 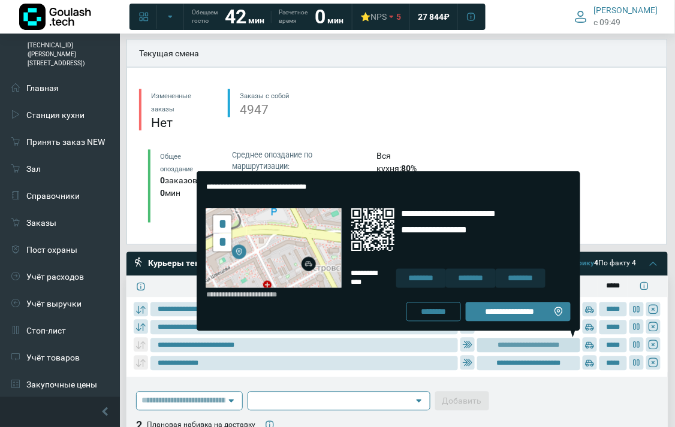 I want to click on span: Обещаем гостю, so click(x=204, y=17).